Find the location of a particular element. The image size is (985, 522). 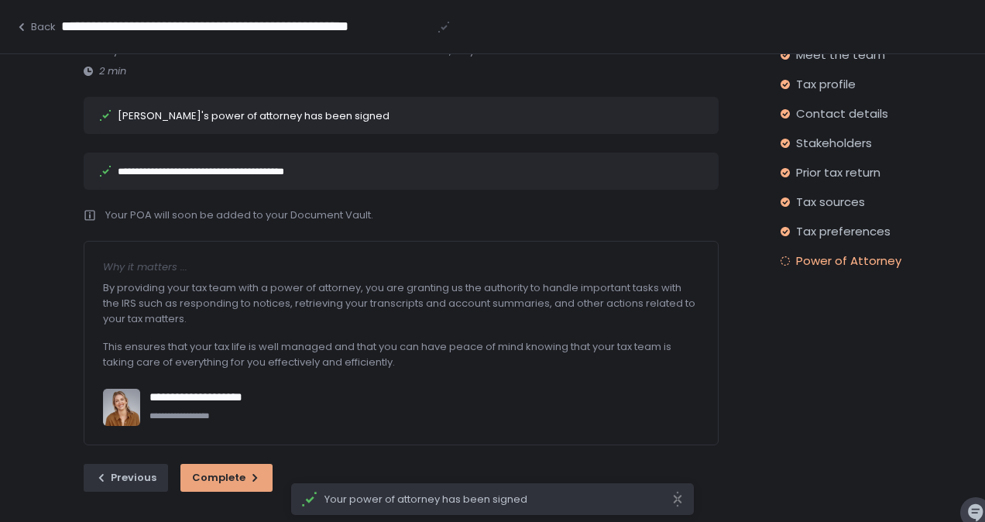

div: 2 min is located at coordinates (401, 71).